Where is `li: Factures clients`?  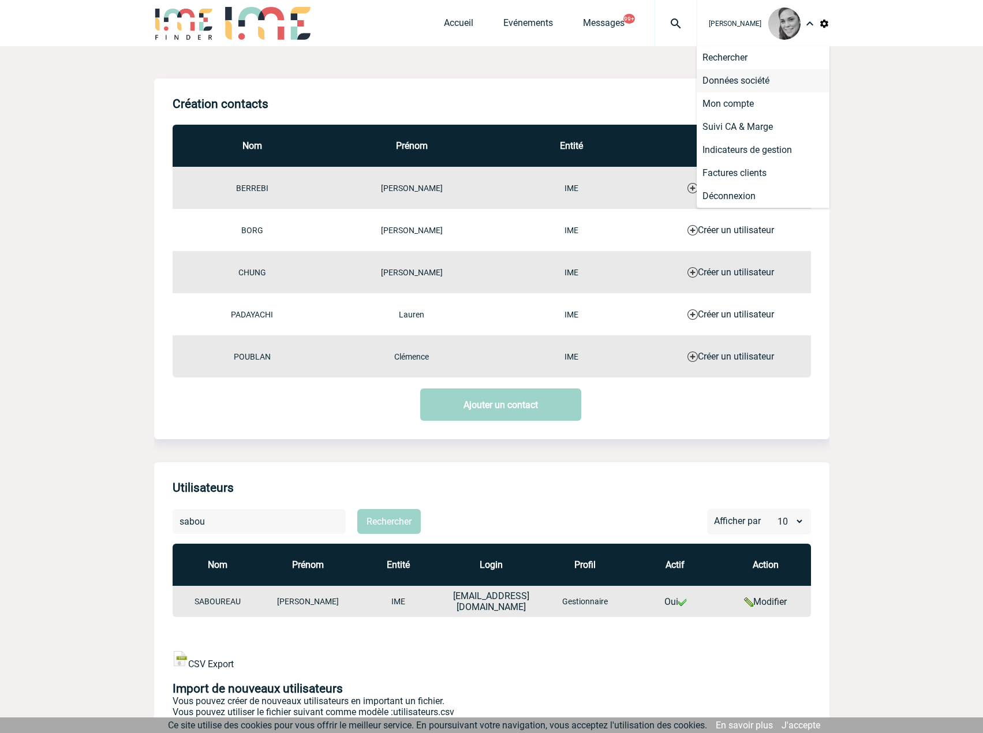 li: Factures clients is located at coordinates (763, 173).